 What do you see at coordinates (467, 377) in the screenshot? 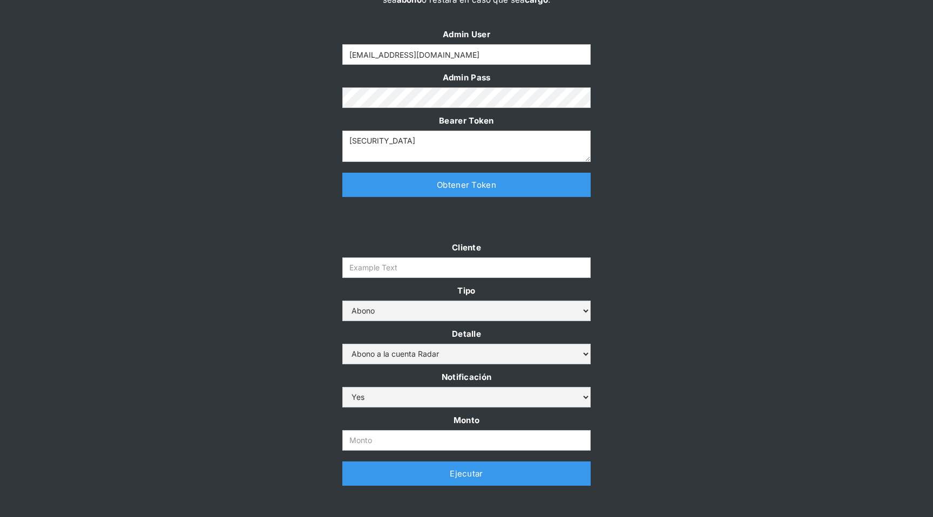
I see `label: Notificación` at bounding box center [467, 377].